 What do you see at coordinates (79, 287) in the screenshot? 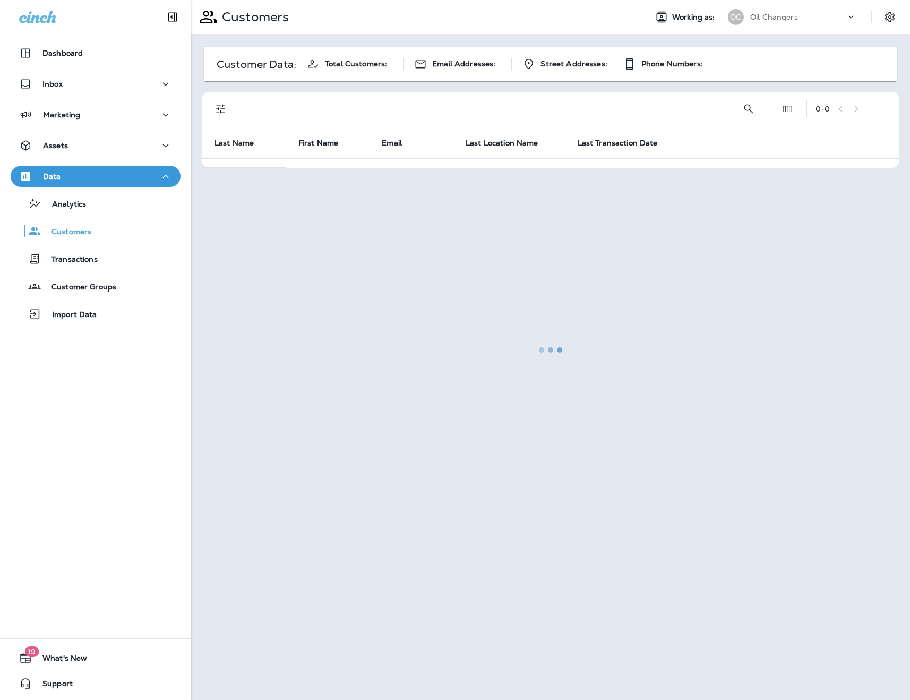
I see `p: Customer Groups` at bounding box center [79, 287].